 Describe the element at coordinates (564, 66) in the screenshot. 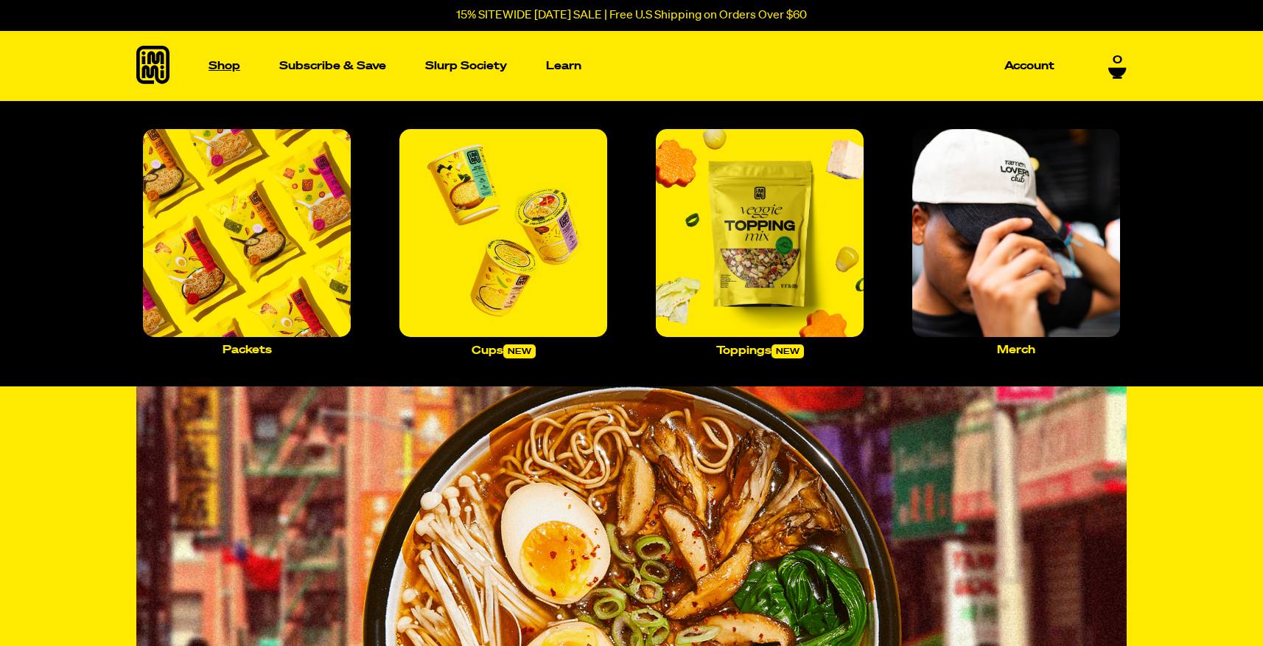

I see `a: Learn` at that location.